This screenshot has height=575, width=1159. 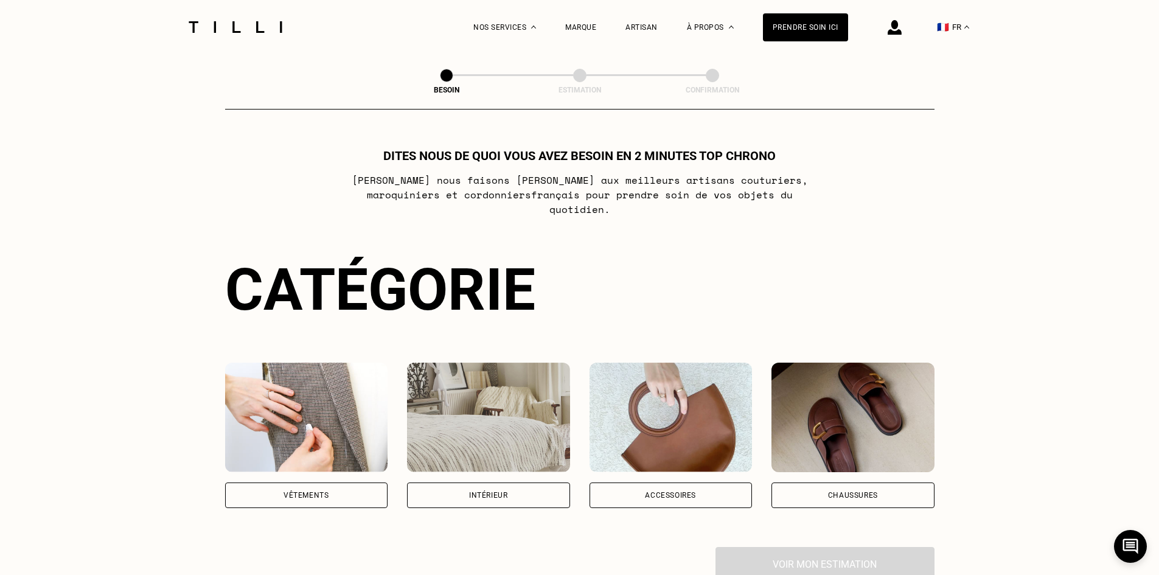 I want to click on div: Accessoires, so click(x=671, y=495).